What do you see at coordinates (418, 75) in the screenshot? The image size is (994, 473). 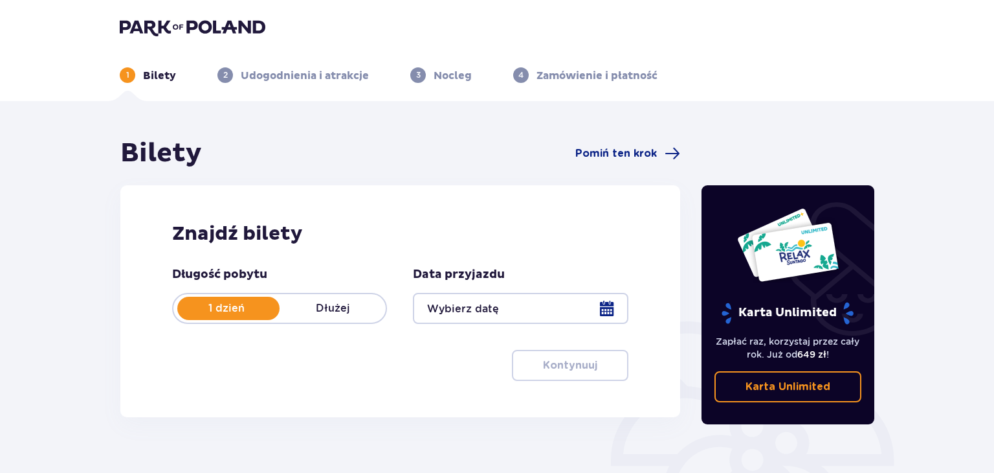 I see `p: 3` at bounding box center [418, 75].